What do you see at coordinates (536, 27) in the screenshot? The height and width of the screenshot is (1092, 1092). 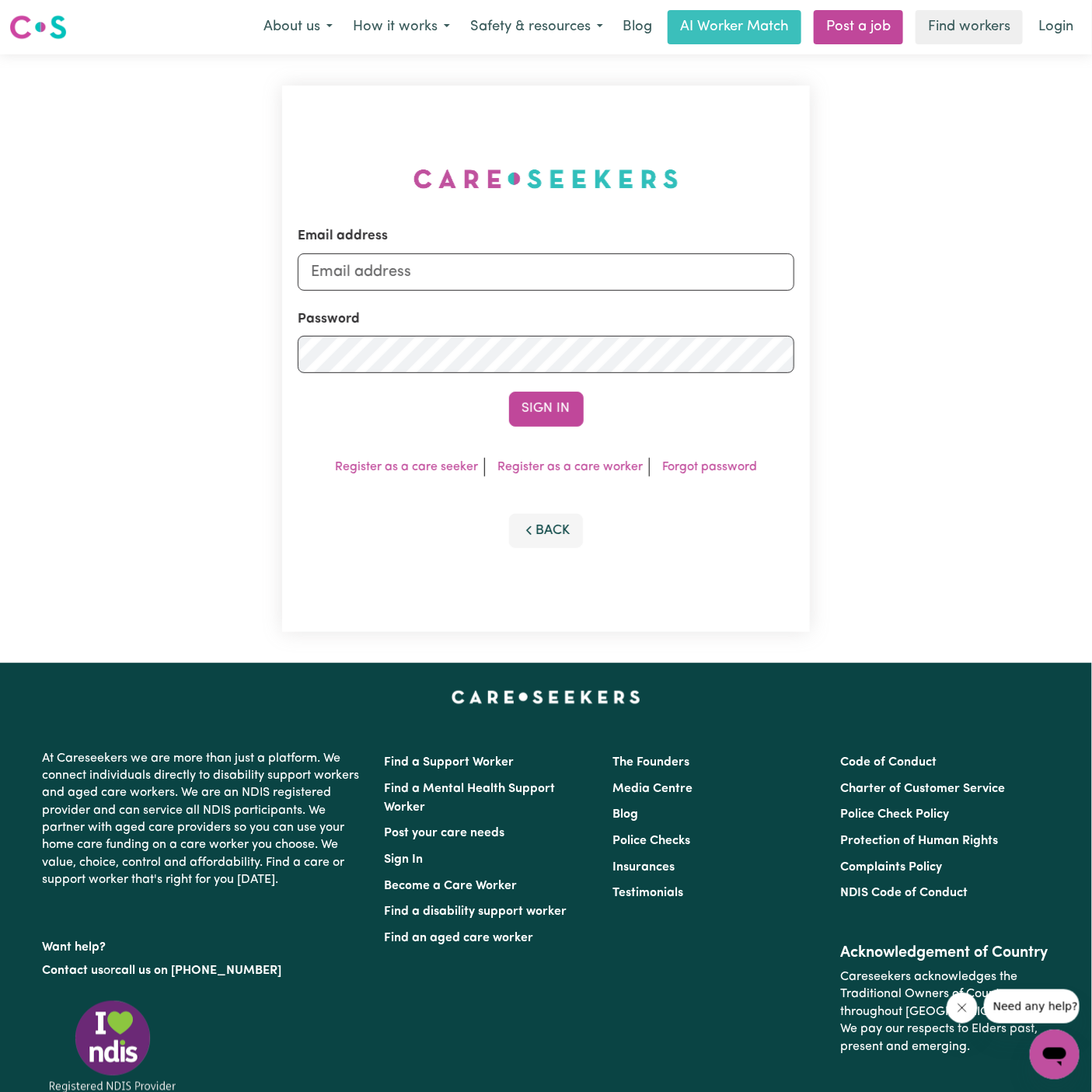 I see `button: Safety & resources` at bounding box center [536, 27].